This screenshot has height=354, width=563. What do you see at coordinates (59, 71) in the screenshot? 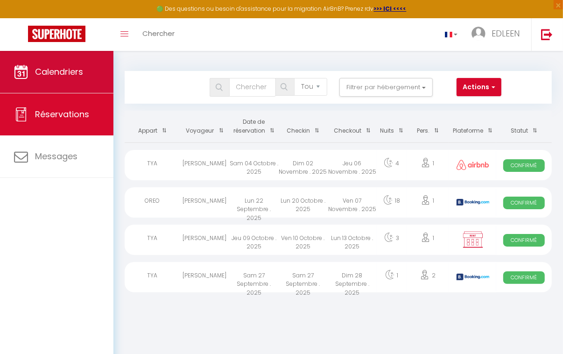
I see `span: Calendriers` at bounding box center [59, 71].